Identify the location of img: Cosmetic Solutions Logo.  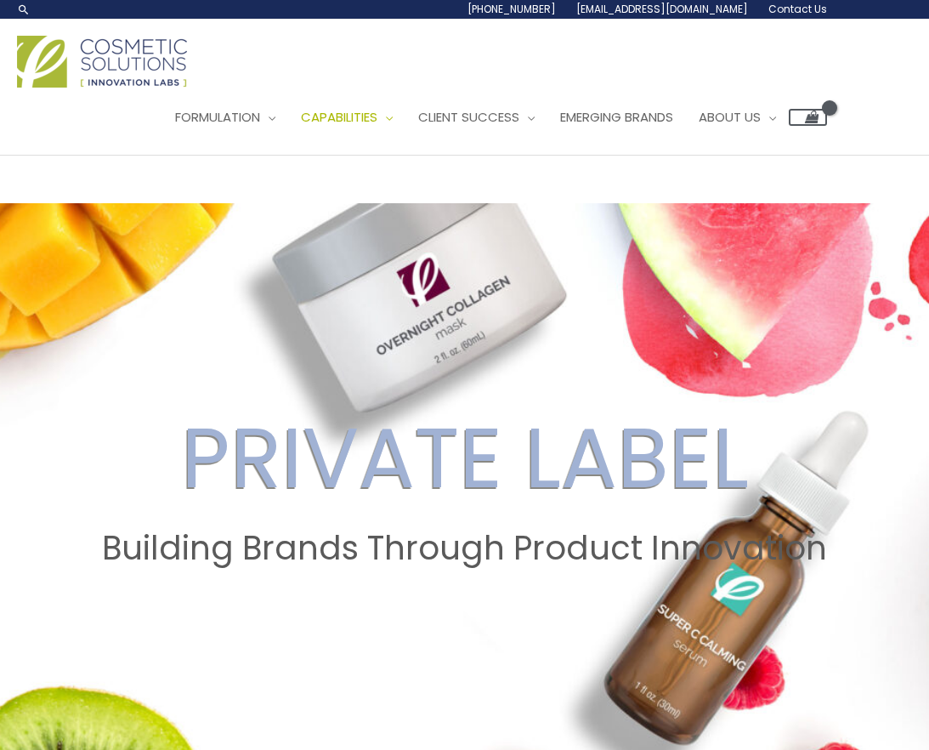
(102, 61).